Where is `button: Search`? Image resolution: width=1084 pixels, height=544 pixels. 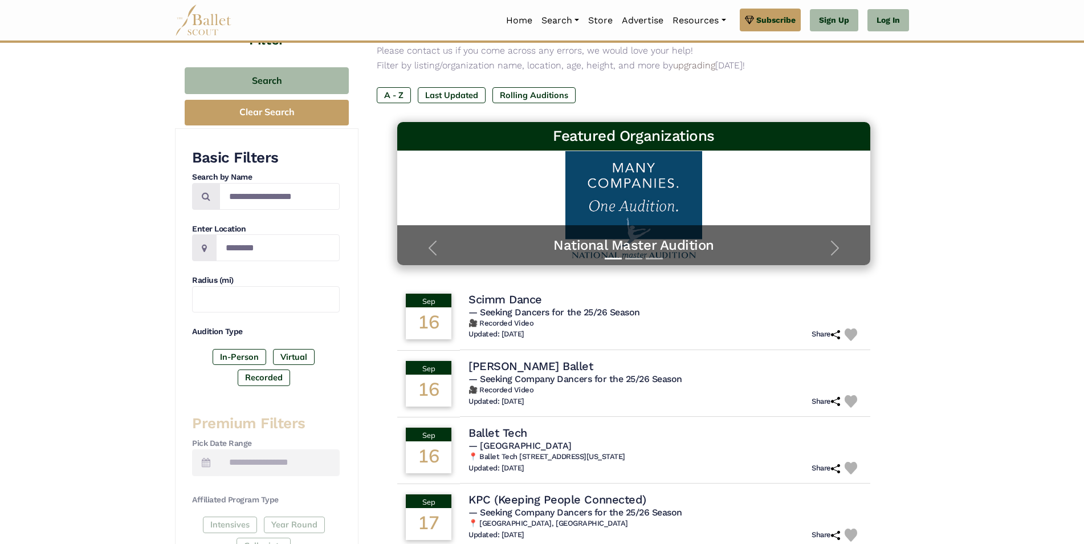
button: Search is located at coordinates (267, 80).